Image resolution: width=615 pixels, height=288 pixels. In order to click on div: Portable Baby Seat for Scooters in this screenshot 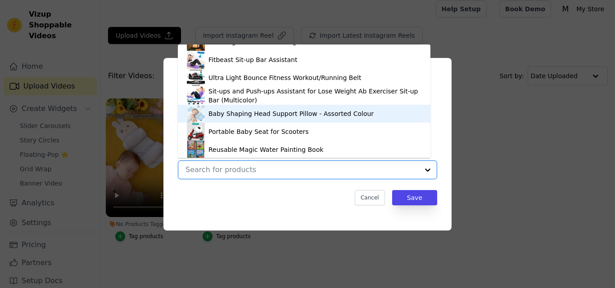, I will do `click(258, 132)`.